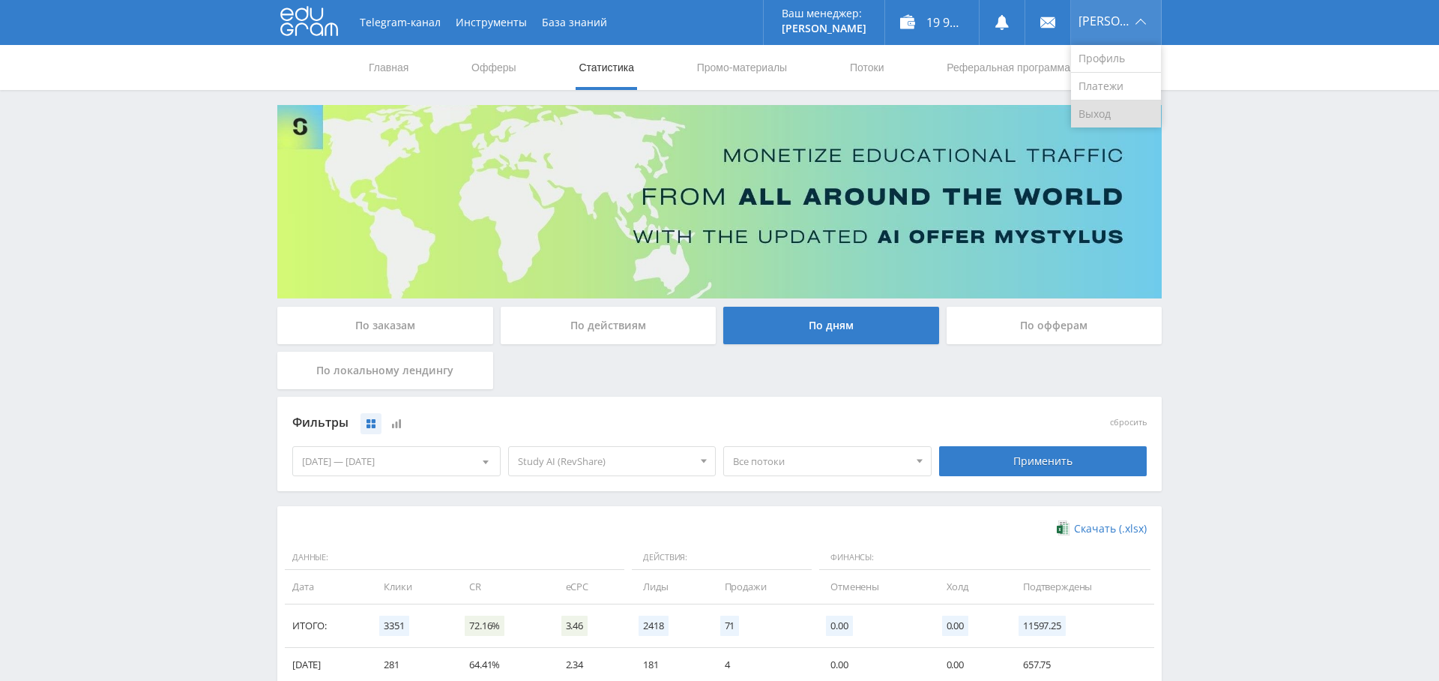 The image size is (1439, 681). Describe the element at coordinates (985, 558) in the screenshot. I see `span: Финансы:` at that location.